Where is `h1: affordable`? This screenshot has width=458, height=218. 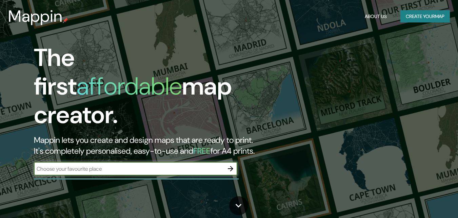 h1: affordable is located at coordinates (129, 86).